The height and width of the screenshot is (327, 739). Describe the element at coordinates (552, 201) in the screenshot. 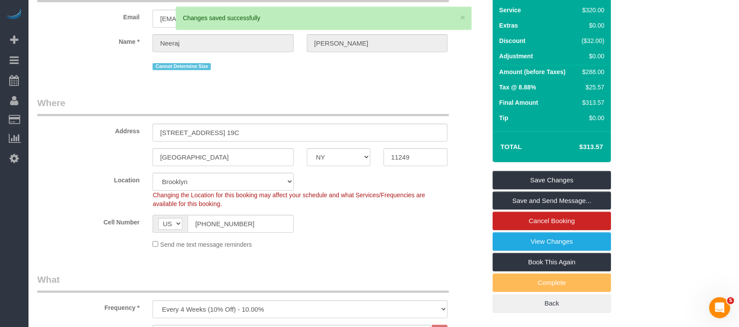

I see `a: Save and Send Message...` at that location.